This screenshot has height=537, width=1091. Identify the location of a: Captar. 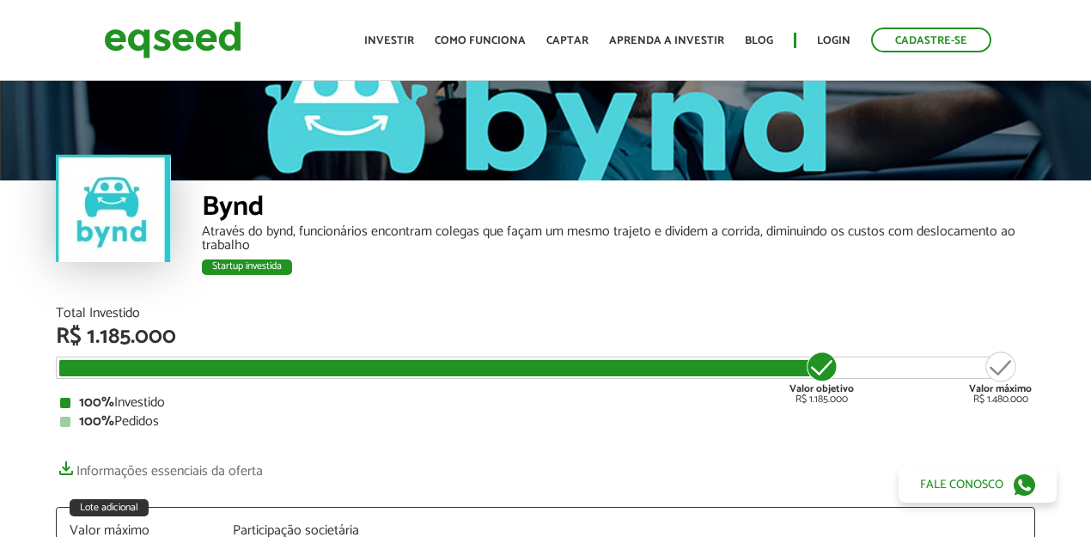
(567, 40).